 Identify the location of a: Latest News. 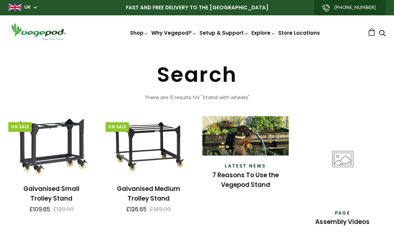
(246, 166).